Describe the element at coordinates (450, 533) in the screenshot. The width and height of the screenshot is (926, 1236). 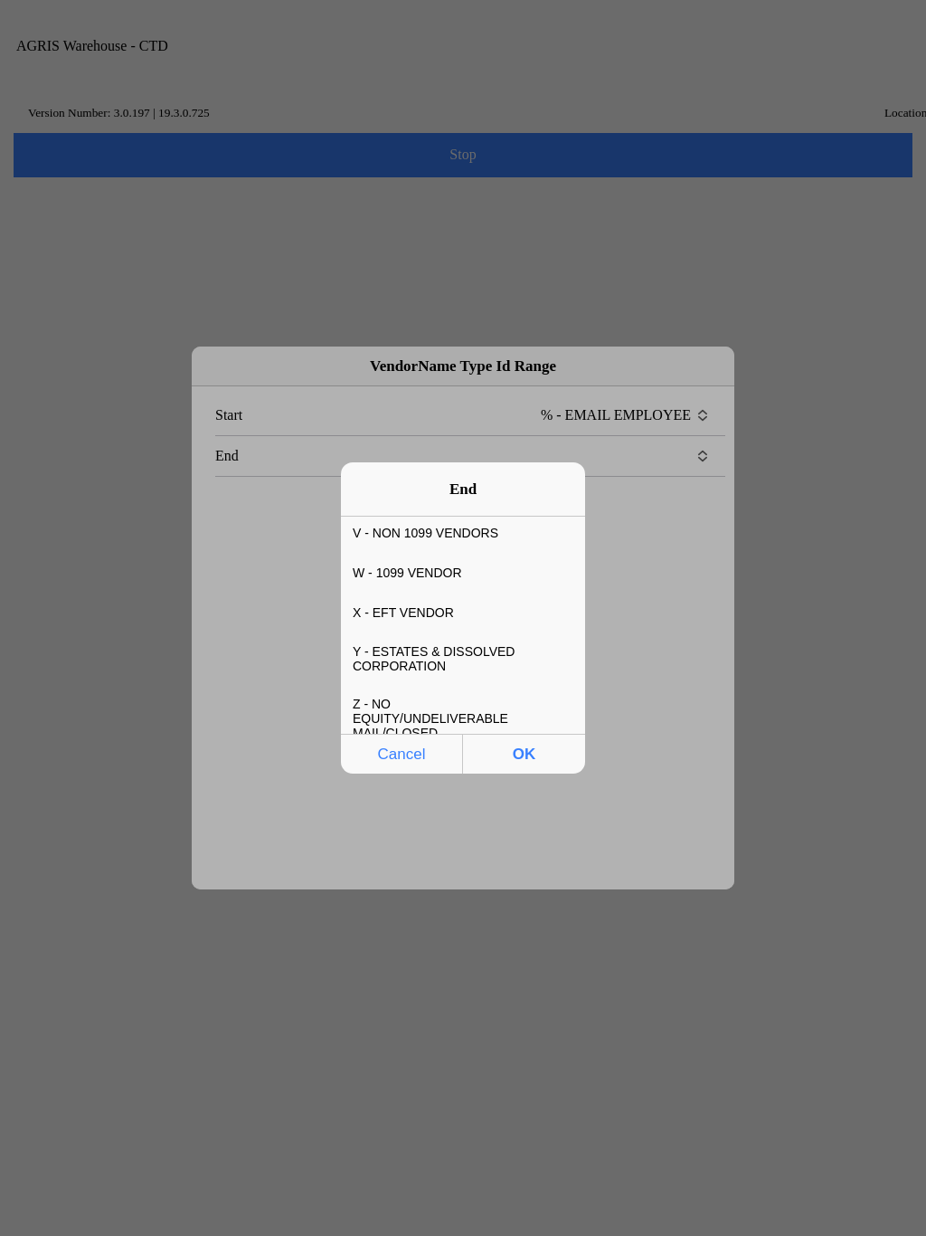
I see `div: V - NON 1099 VENDORS` at that location.